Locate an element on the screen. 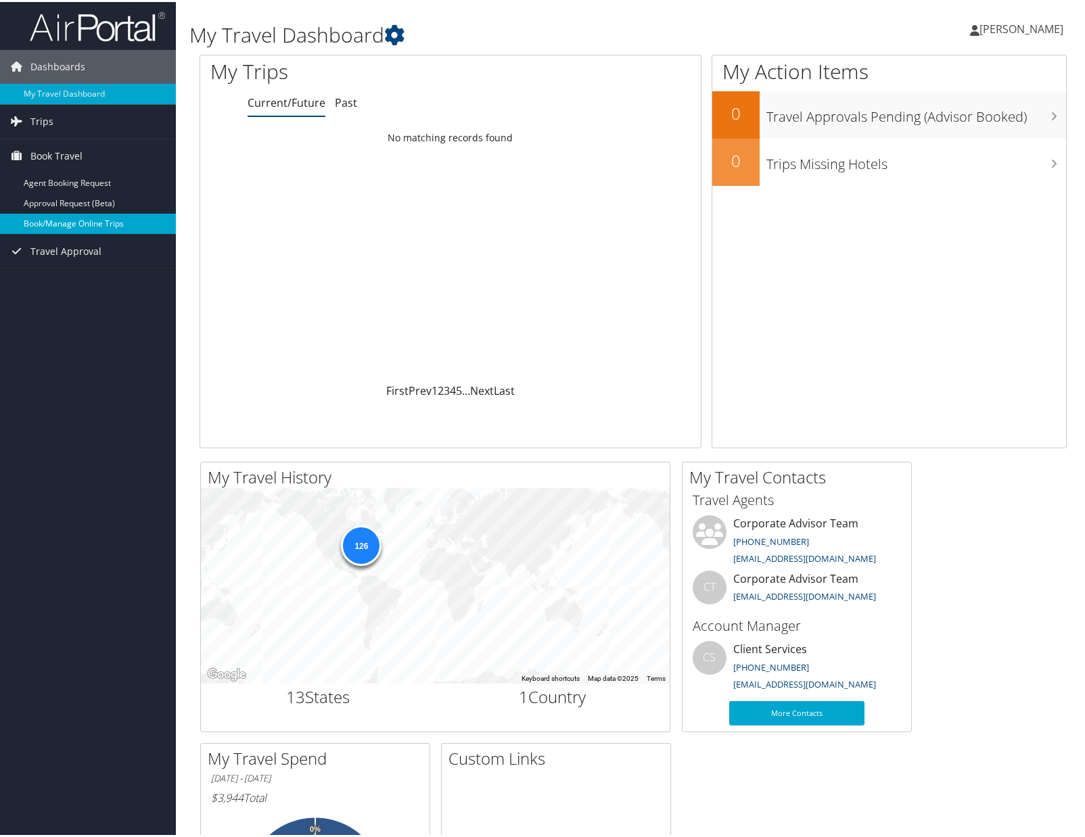 Image resolution: width=1085 pixels, height=837 pixels. h3: Account Manager is located at coordinates (797, 624).